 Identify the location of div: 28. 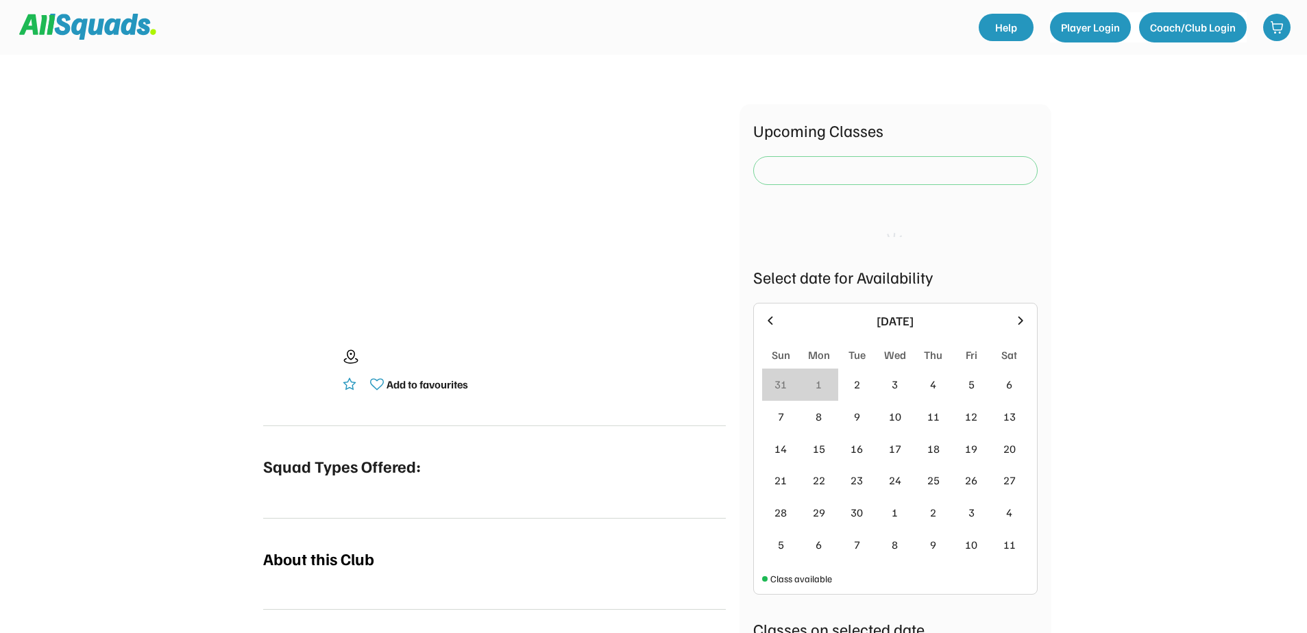
(780, 513).